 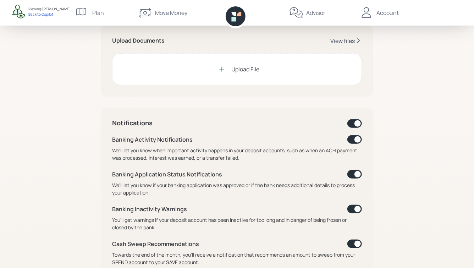 I want to click on h4: Notifications, so click(x=132, y=123).